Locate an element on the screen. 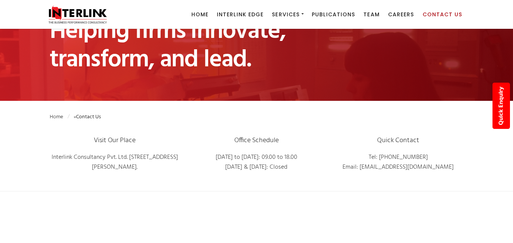 Image resolution: width=513 pixels, height=243 pixels. h1: Helping firms innovate, transform, and lead. is located at coordinates (188, 46).